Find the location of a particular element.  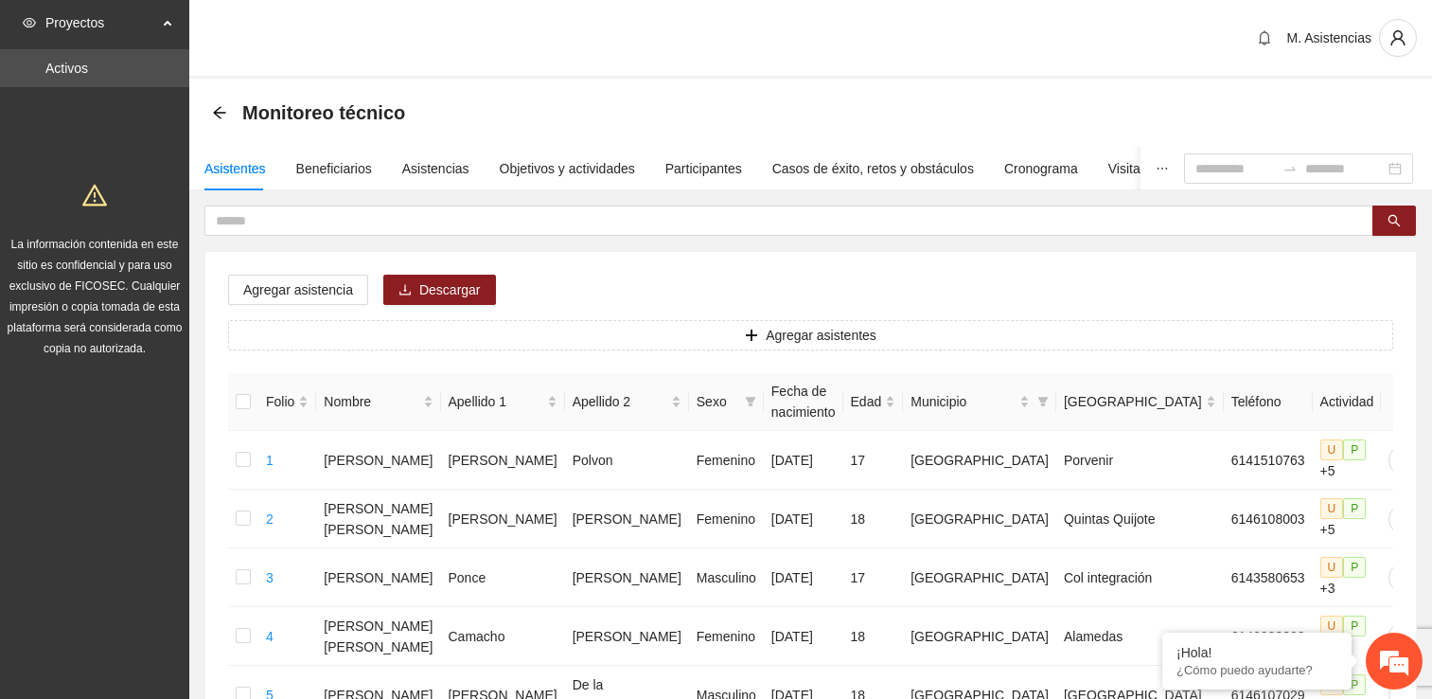

div: Back is located at coordinates (220, 113).